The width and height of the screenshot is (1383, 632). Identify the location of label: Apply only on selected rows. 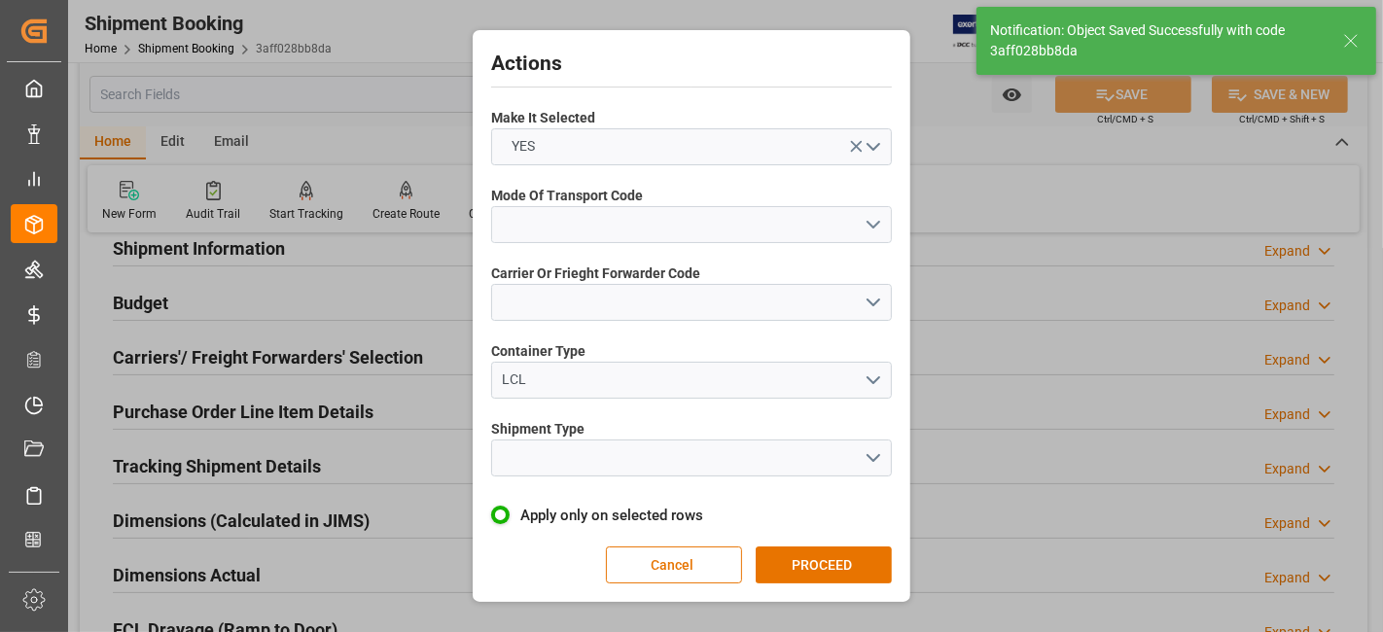
(692, 516).